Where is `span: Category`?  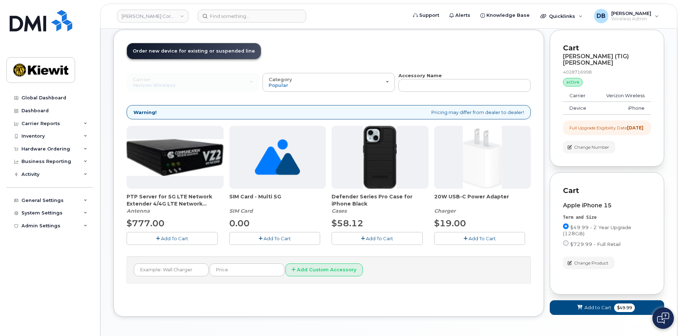
span: Category is located at coordinates (281, 79).